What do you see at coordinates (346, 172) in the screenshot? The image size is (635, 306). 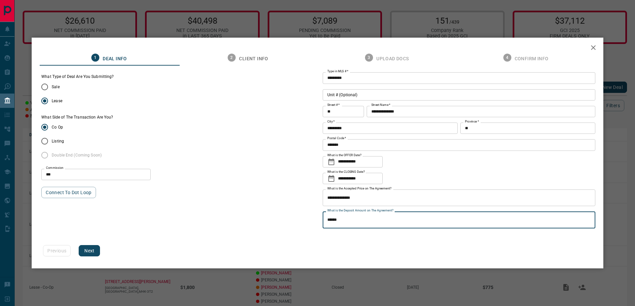 I see `label: What is the CLOSING Date?` at bounding box center [346, 172].